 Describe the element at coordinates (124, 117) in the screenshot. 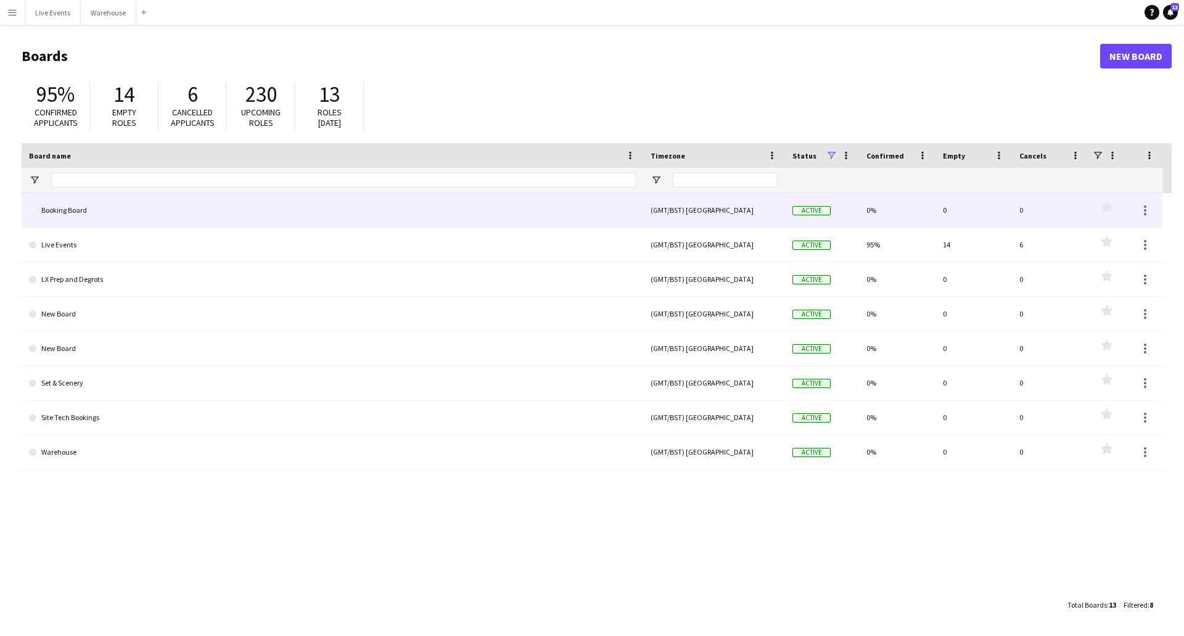

I see `span: Empty roles` at that location.